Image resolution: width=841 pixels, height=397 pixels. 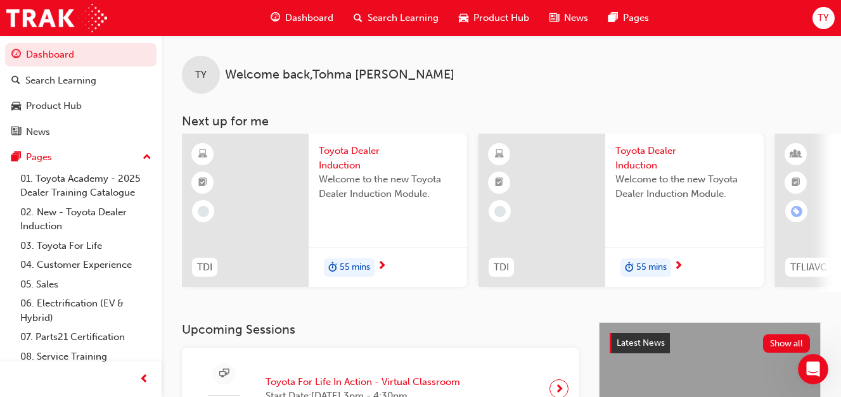 I want to click on img: Trak, so click(x=56, y=18).